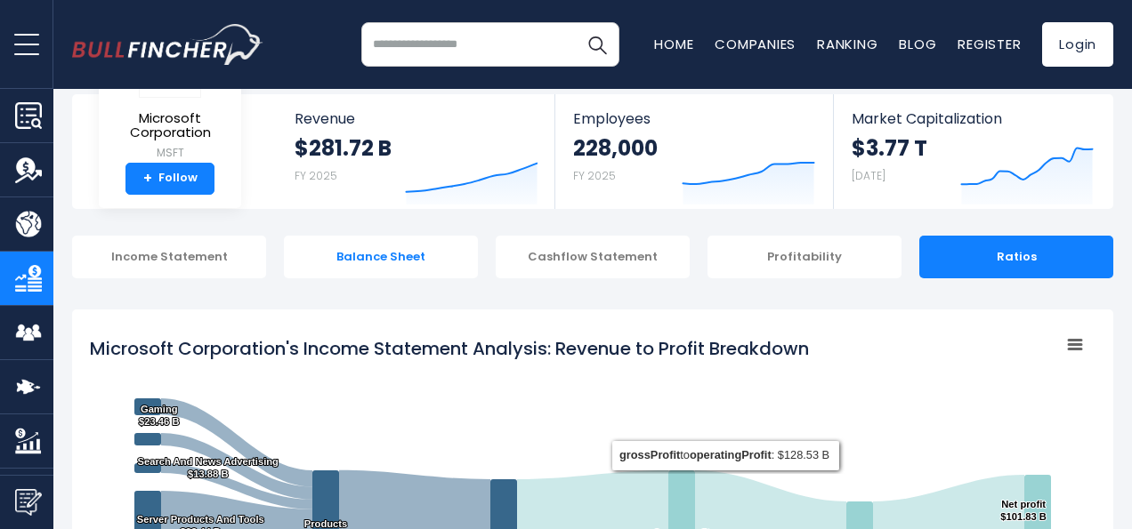  Describe the element at coordinates (754, 44) in the screenshot. I see `a: Companies` at that location.